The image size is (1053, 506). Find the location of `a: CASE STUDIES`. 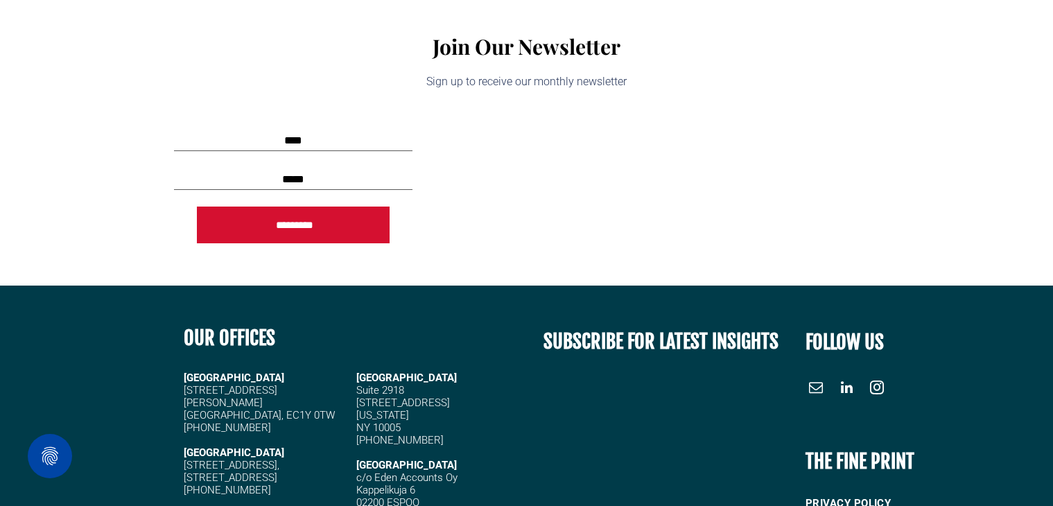

a: CASE STUDIES is located at coordinates (867, 34).